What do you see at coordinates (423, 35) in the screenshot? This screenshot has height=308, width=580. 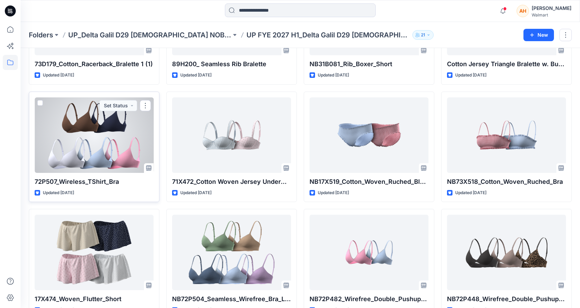 I see `p: 21` at bounding box center [423, 35].